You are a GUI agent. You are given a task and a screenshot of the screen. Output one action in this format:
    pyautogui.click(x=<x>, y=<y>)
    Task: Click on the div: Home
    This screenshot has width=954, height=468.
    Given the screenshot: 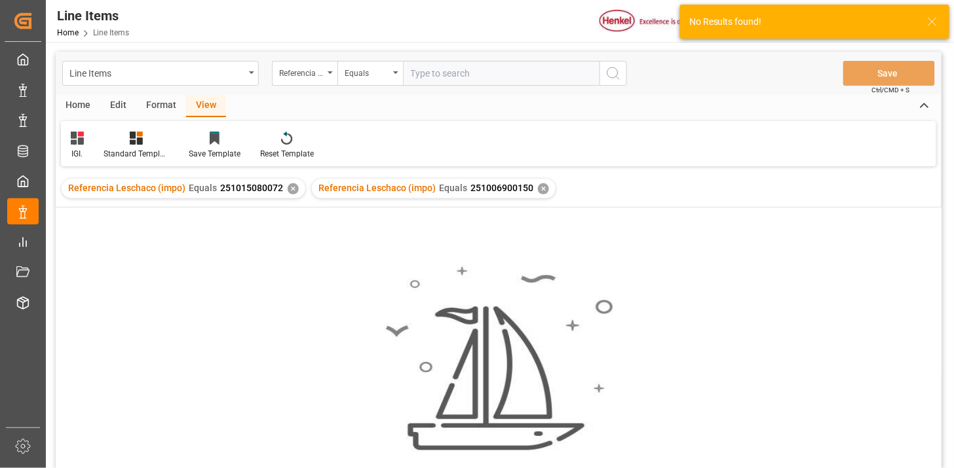 What is the action you would take?
    pyautogui.click(x=78, y=106)
    